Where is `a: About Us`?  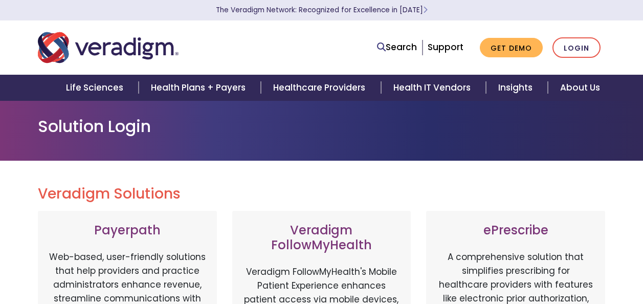
a: About Us is located at coordinates (580, 88).